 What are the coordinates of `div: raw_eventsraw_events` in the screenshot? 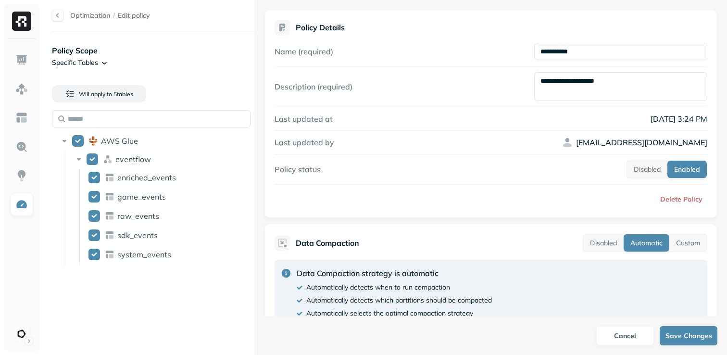 It's located at (168, 216).